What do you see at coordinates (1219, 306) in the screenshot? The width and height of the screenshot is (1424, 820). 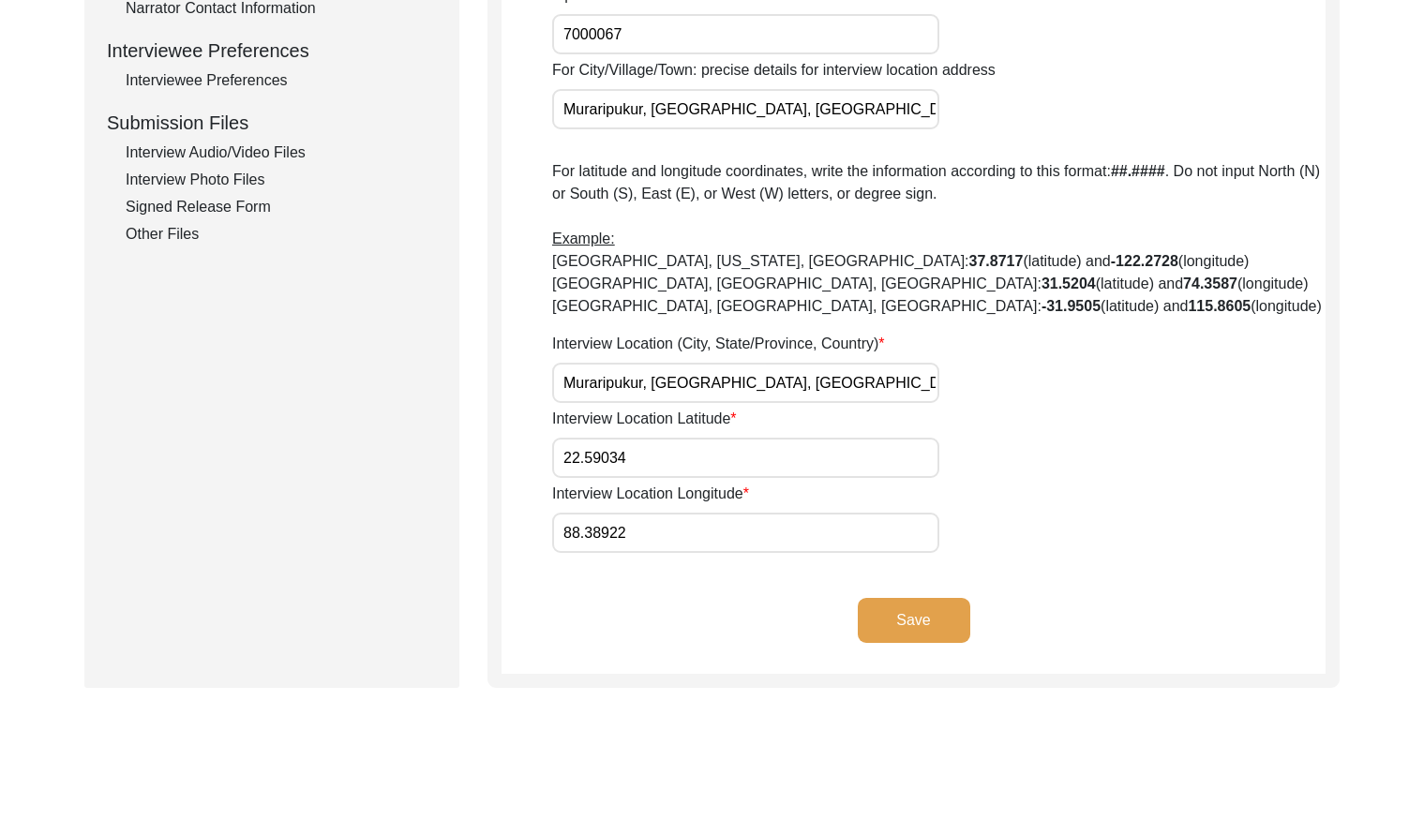 I see `b: 115.8605` at bounding box center [1219, 306].